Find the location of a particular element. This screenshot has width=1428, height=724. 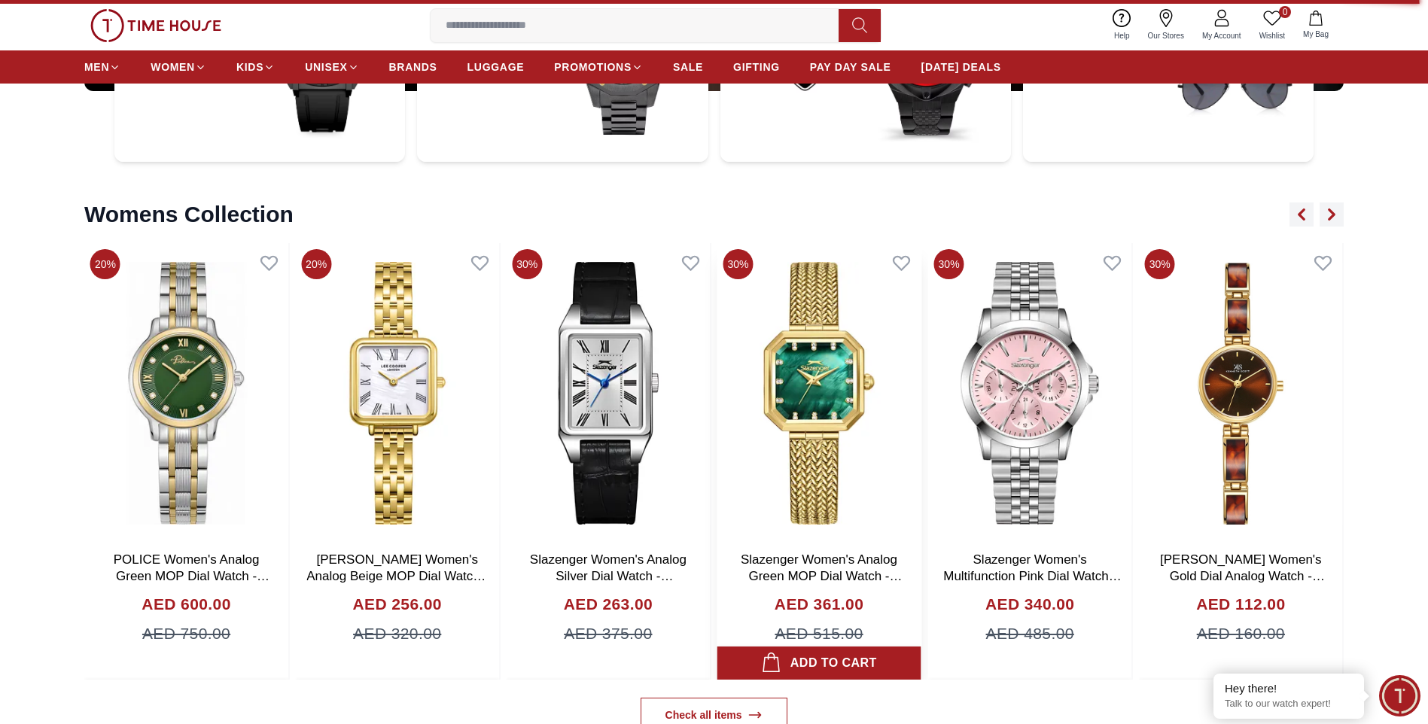

span: UNISEX is located at coordinates (326, 67).